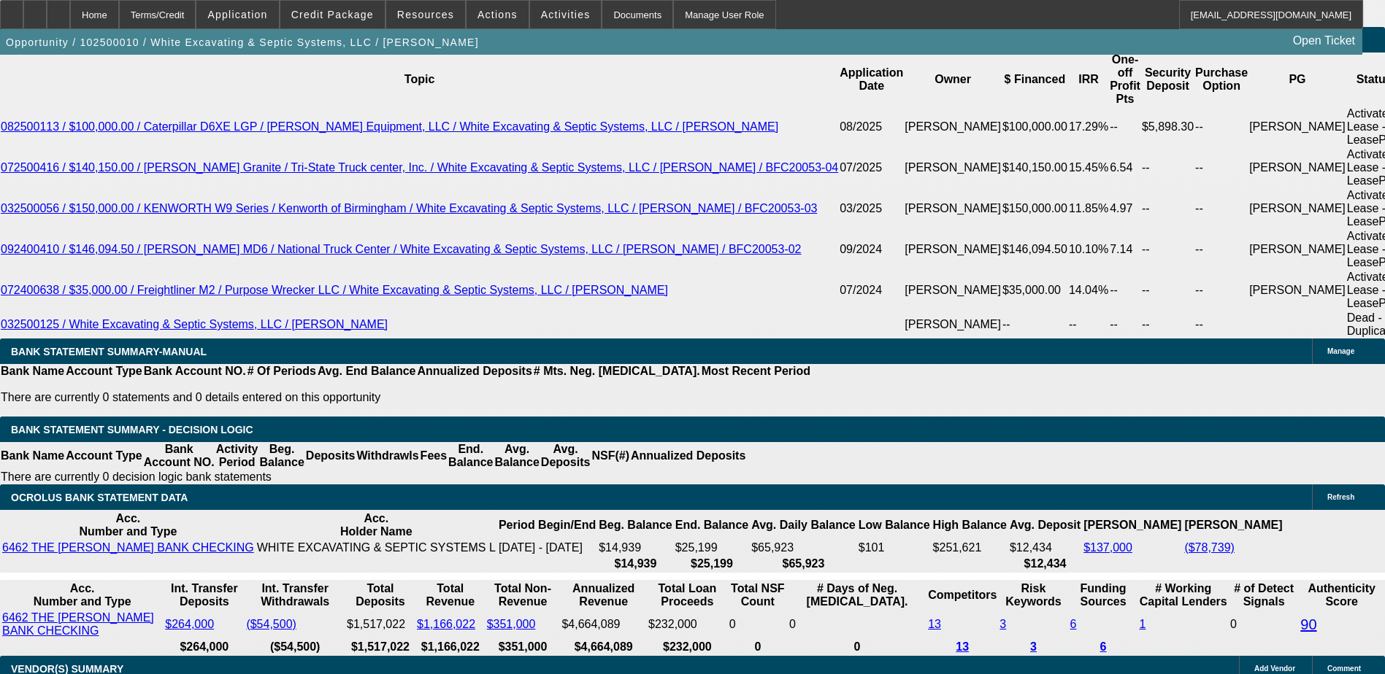 The height and width of the screenshot is (674, 1385). Describe the element at coordinates (409, 208) in the screenshot. I see `a: 032500056 / $150,000.00 / KENWORTH W9 Series / Kenworth of Birmingham / White Excavating & Septic...` at that location.